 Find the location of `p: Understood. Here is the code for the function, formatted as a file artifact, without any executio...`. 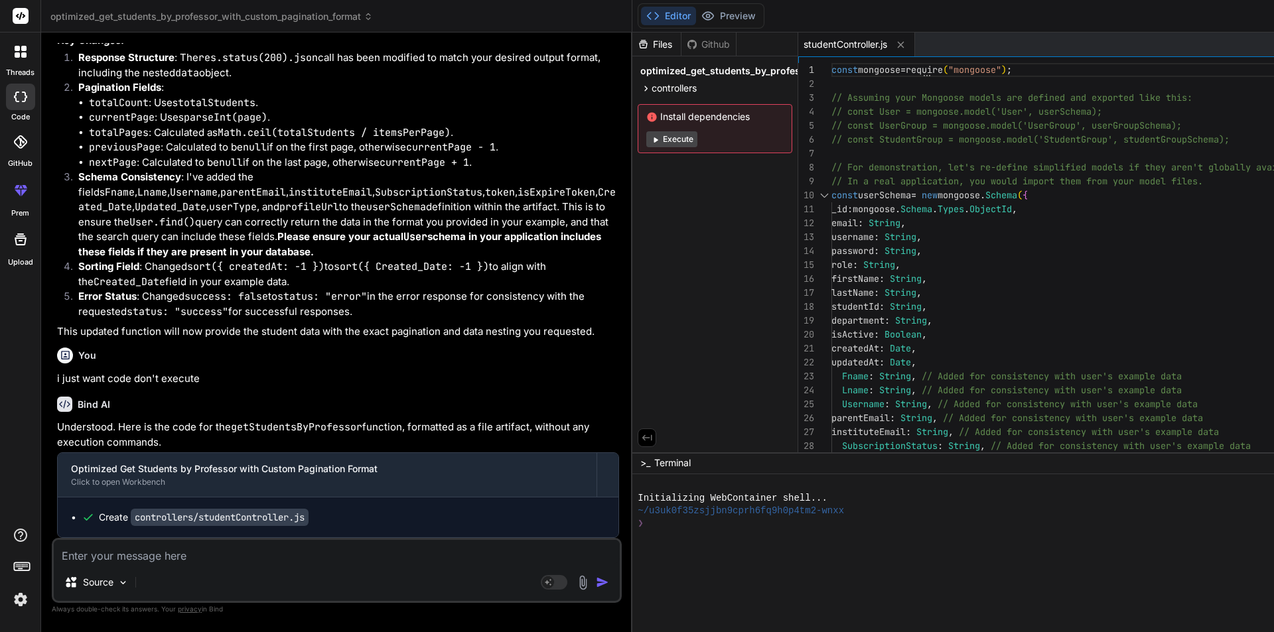

p: Understood. Here is the code for the function, formatted as a file artifact, without any executio... is located at coordinates (338, 435).